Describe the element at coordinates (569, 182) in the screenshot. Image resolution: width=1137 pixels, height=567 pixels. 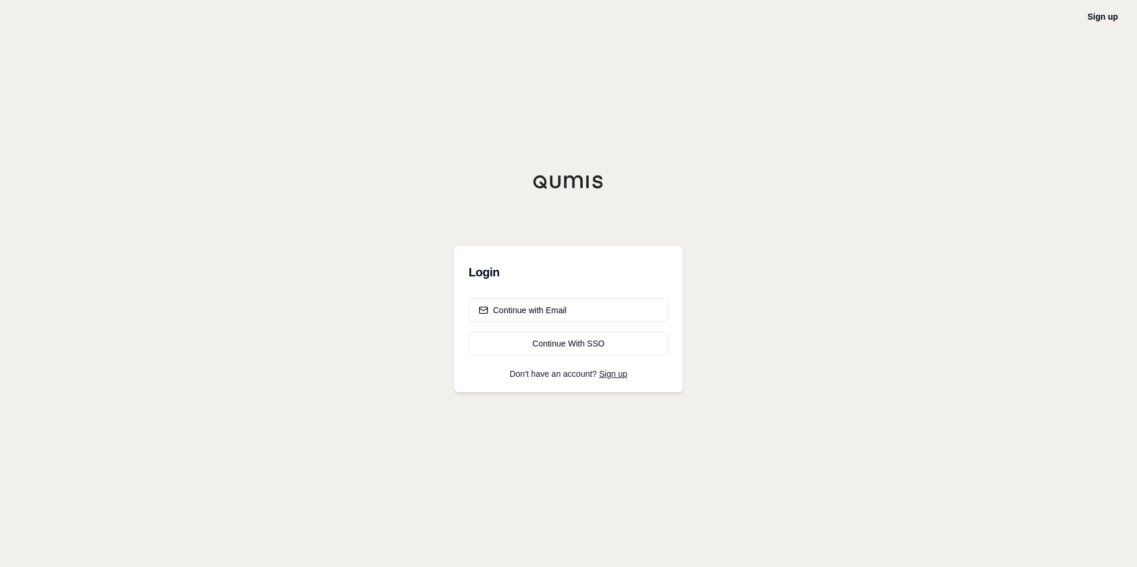
I see `img: Qumis` at that location.